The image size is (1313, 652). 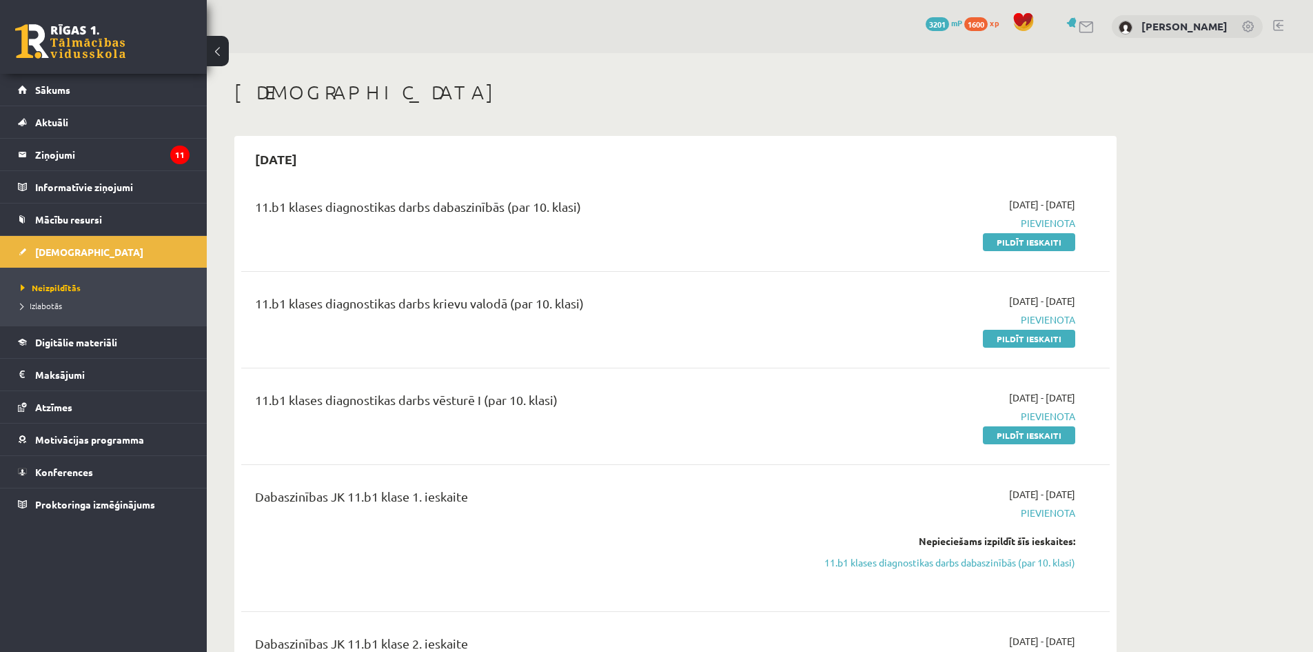 I want to click on span: Sākums, so click(x=52, y=90).